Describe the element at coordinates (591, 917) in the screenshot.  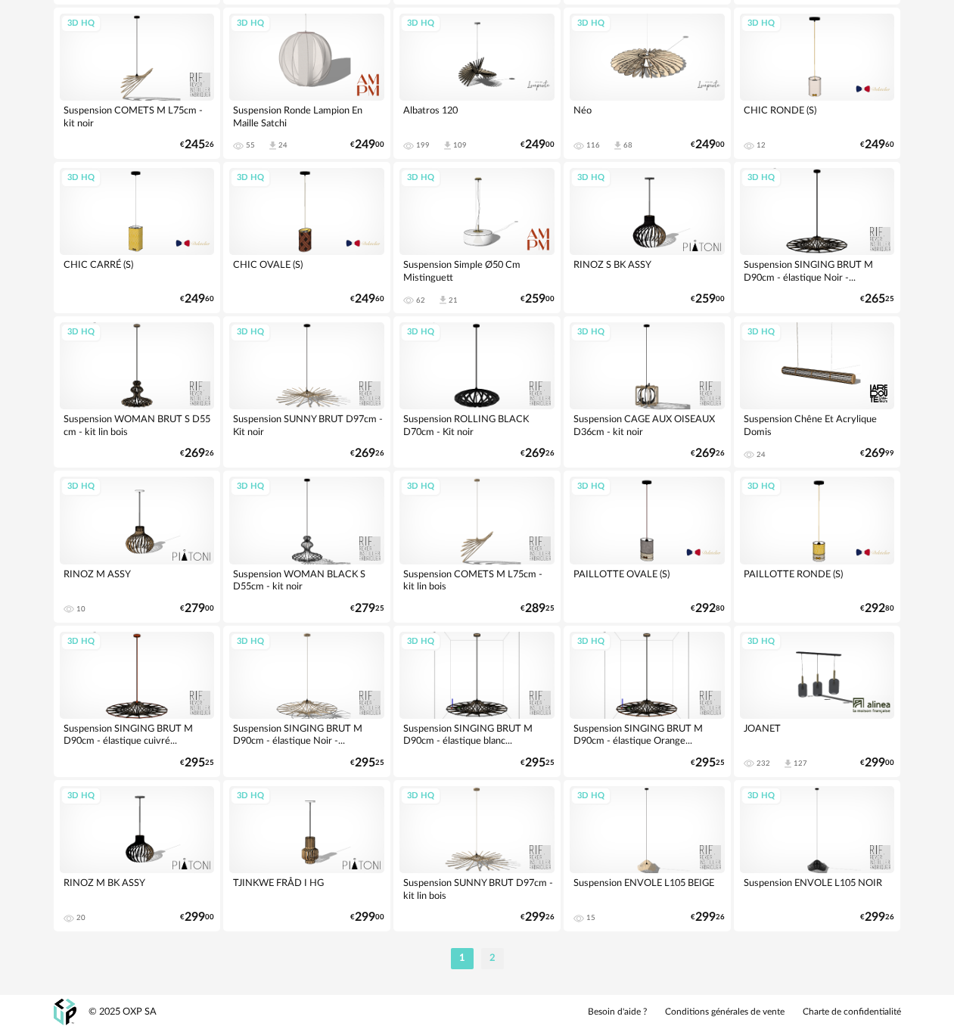
I see `div: 15` at that location.